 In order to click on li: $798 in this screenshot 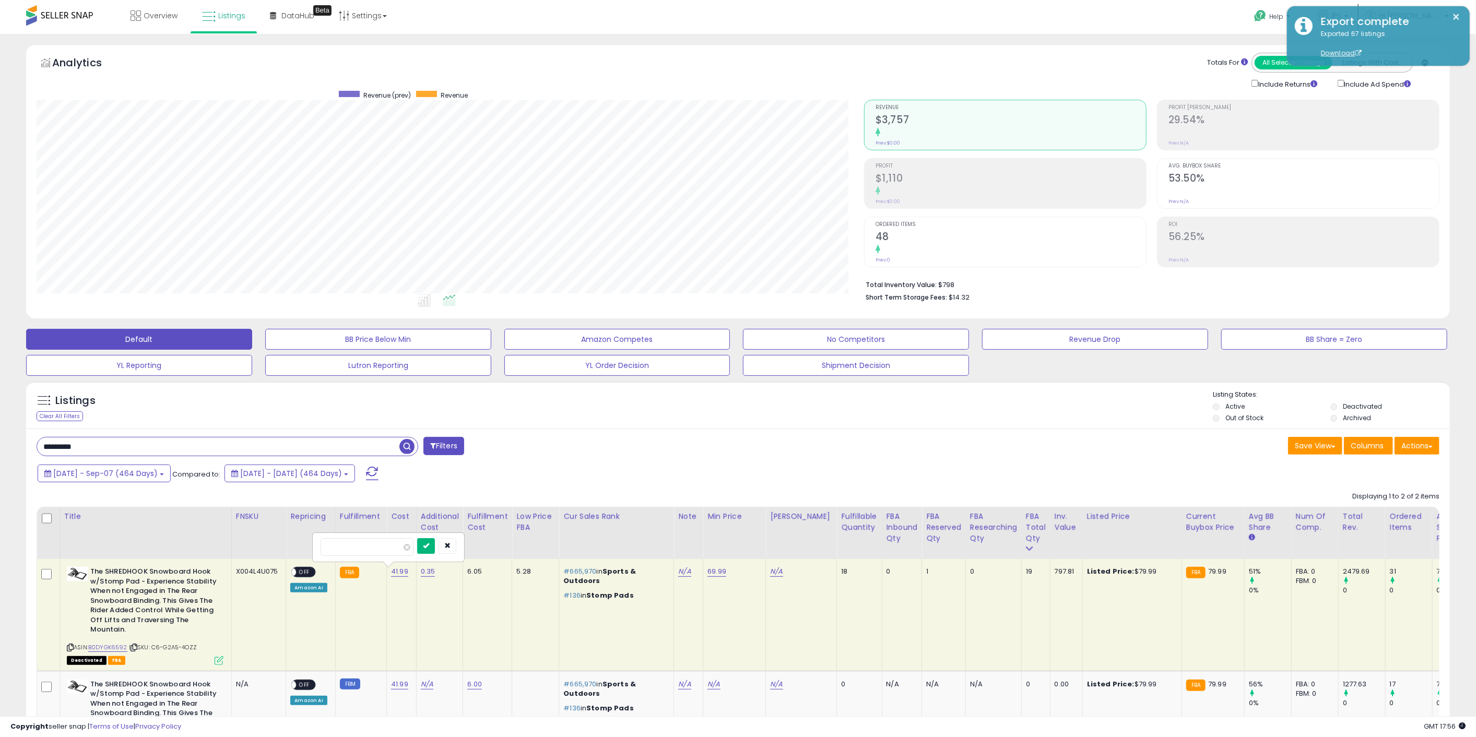, I will do `click(1149, 284)`.